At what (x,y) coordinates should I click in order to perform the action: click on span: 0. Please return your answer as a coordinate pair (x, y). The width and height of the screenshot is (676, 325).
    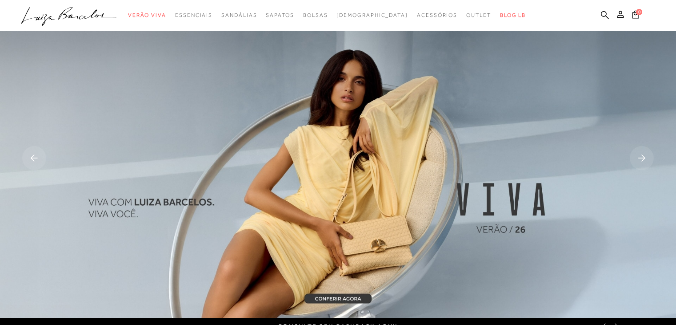
    Looking at the image, I should click on (640, 12).